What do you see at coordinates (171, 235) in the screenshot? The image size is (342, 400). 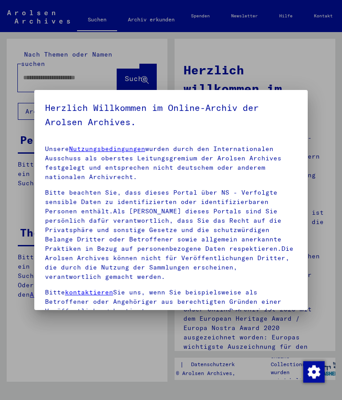 I see `p: Bitte beachten Sie, dass dieses Portal über NS - Verfolgte sensible Daten zu identifizierten oder...` at bounding box center [171, 235].